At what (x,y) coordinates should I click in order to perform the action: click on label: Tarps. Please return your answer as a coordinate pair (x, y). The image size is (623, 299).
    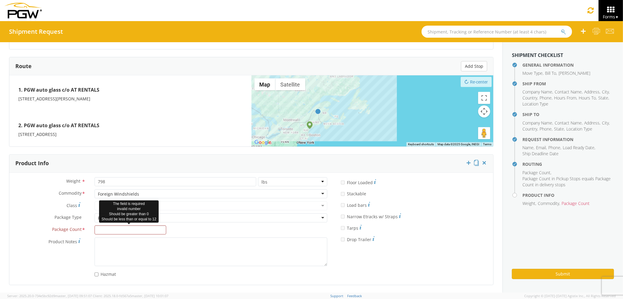
    Looking at the image, I should click on (351, 227).